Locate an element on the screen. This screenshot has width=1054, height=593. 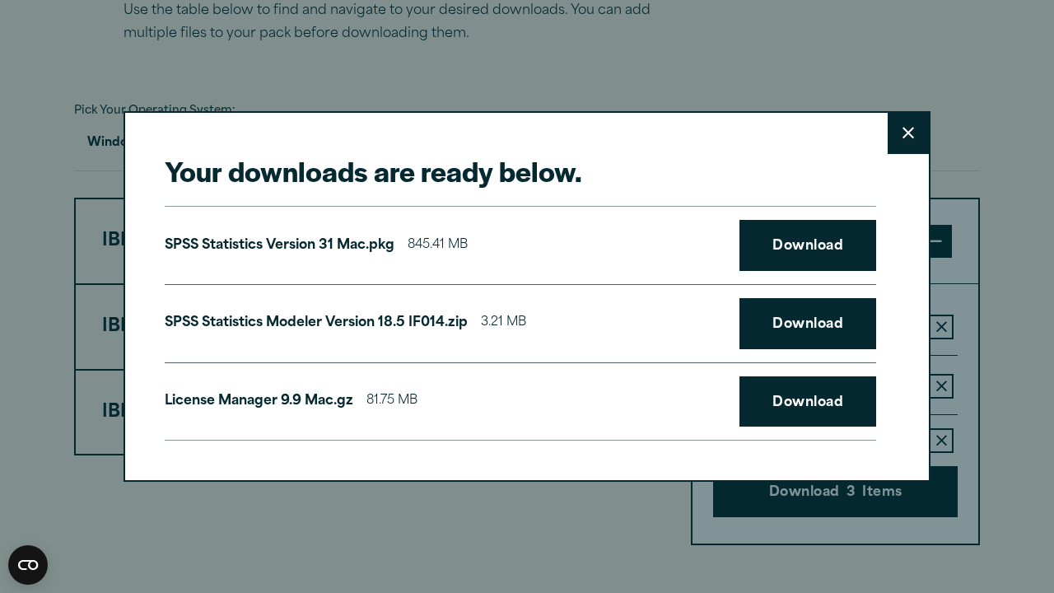
p: License Manager 9.9 Mac.gz is located at coordinates (258, 401).